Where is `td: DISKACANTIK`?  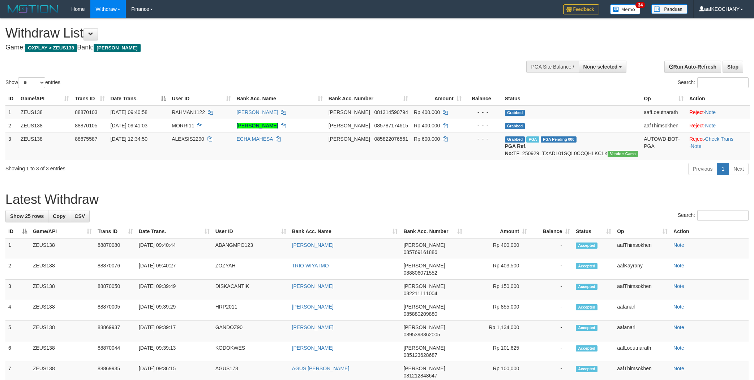
td: DISKACANTIK is located at coordinates (251, 290).